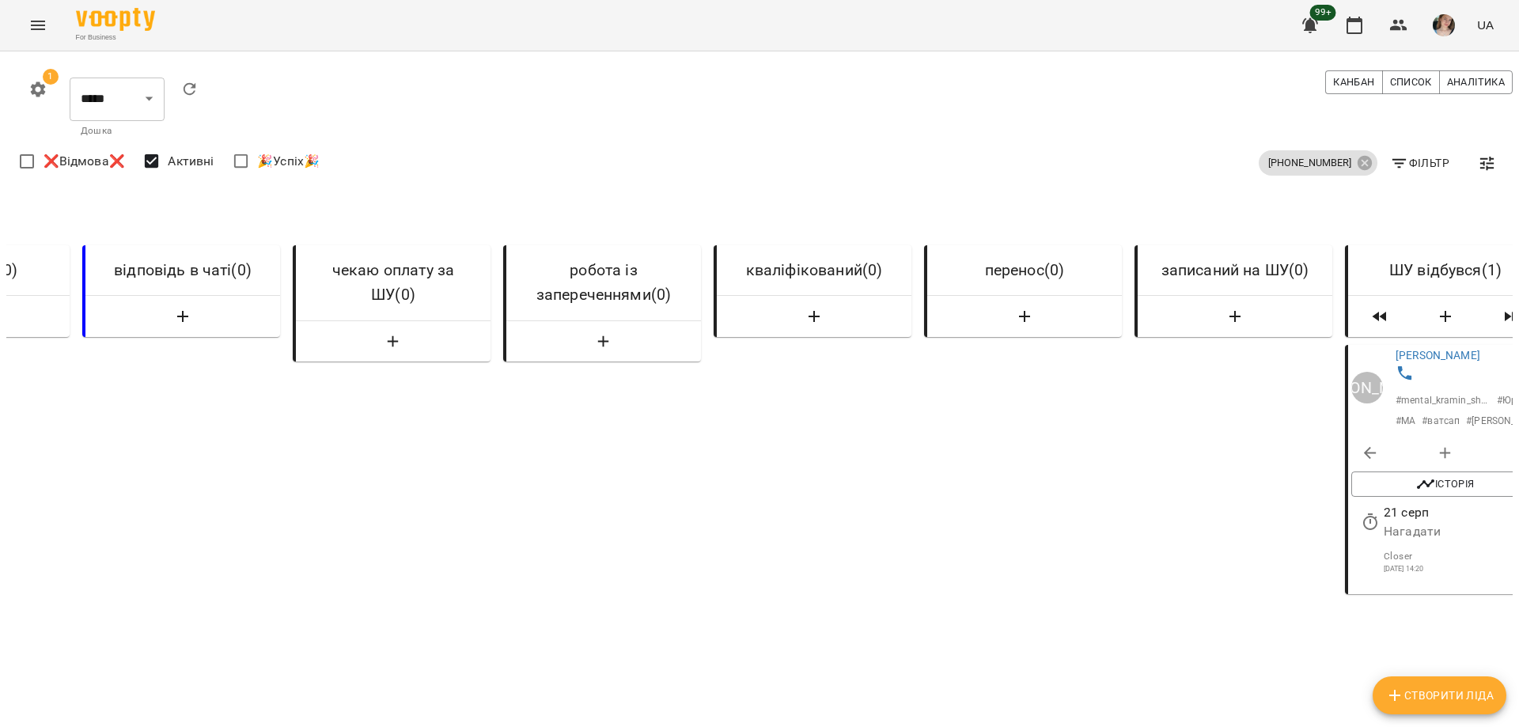 This screenshot has width=1519, height=727. I want to click on span: Closer, so click(1398, 555).